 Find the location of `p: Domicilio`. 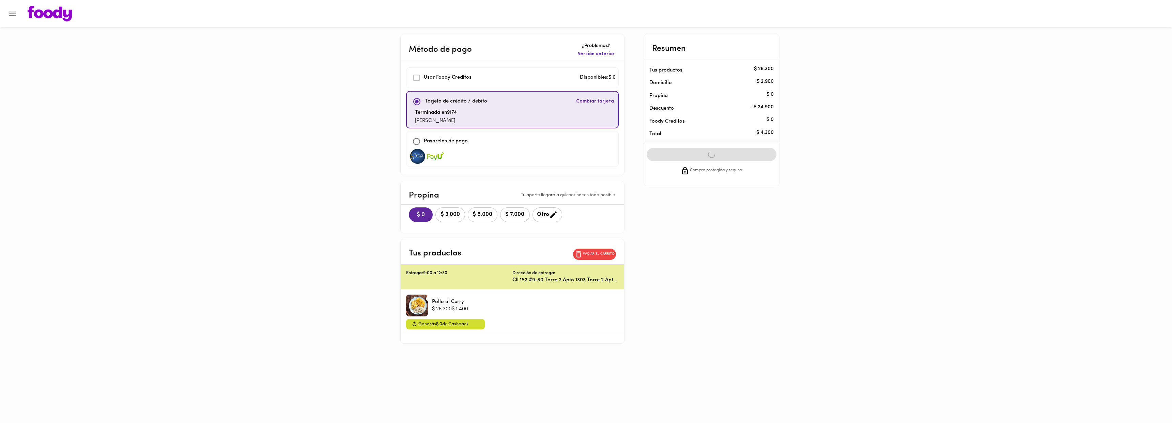

p: Domicilio is located at coordinates (661, 83).